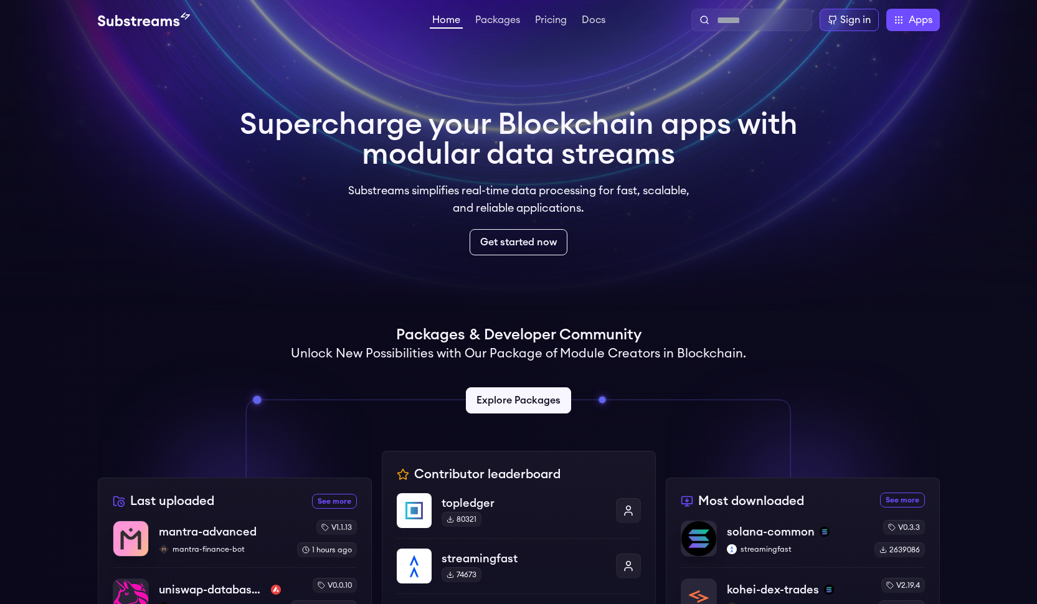  What do you see at coordinates (276, 590) in the screenshot?
I see `img: avalanche` at bounding box center [276, 590].